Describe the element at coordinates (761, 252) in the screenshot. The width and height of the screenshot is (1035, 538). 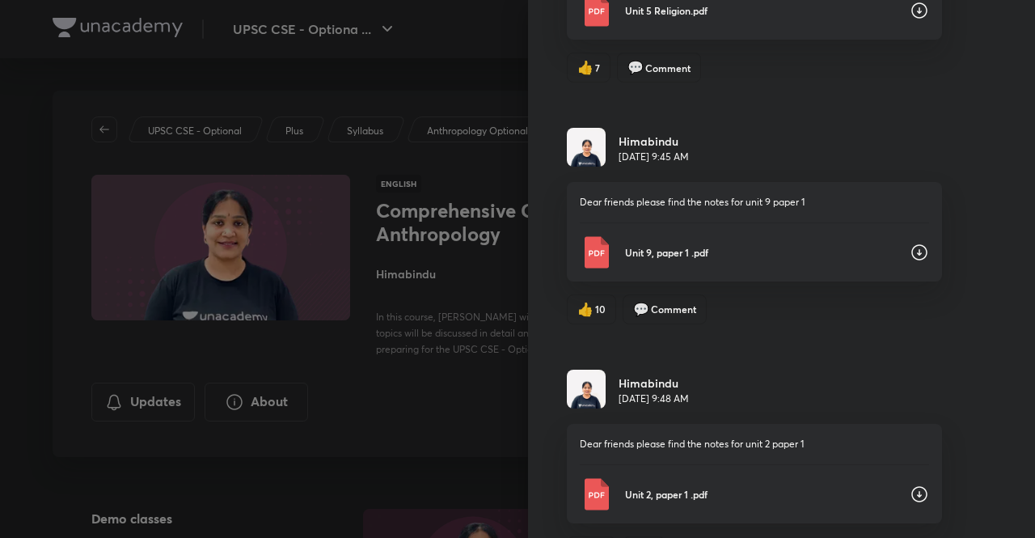
I see `p: Unit 9, paper 1 .pdf` at that location.